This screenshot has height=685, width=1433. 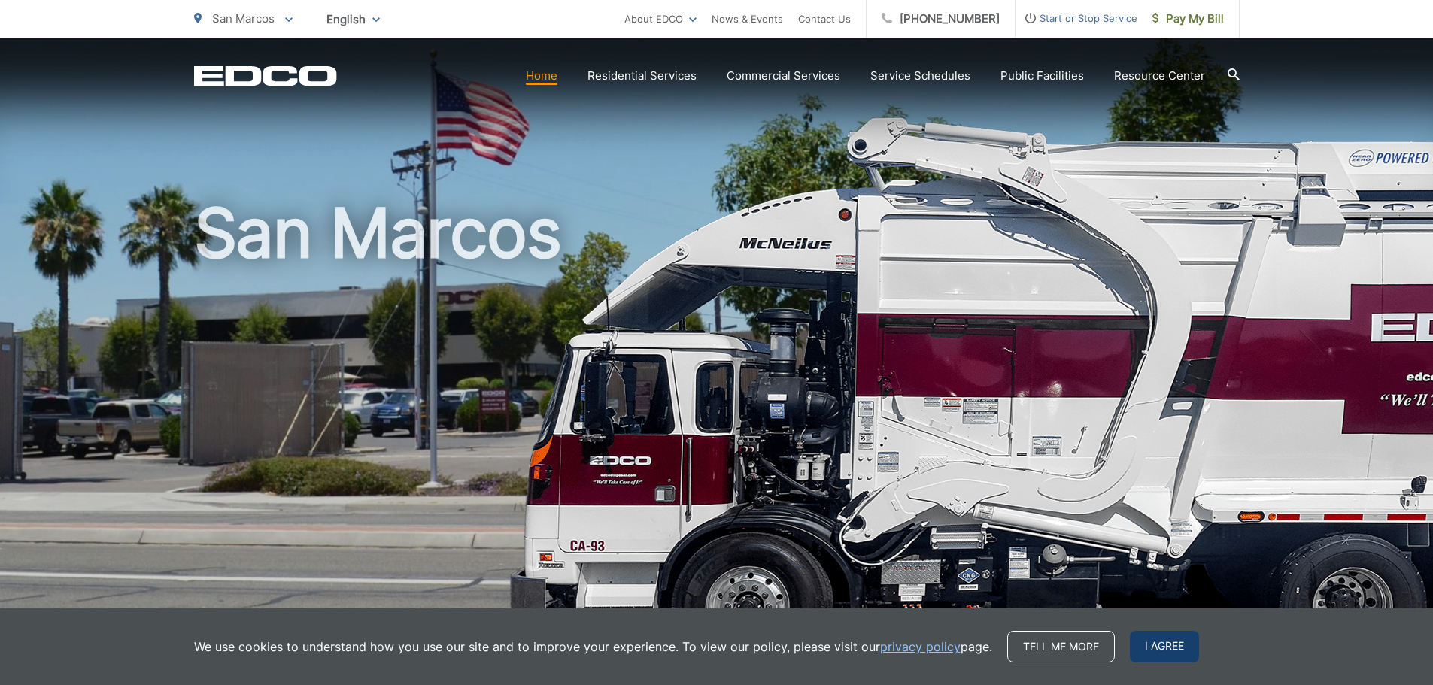 I want to click on a: Home, so click(x=542, y=76).